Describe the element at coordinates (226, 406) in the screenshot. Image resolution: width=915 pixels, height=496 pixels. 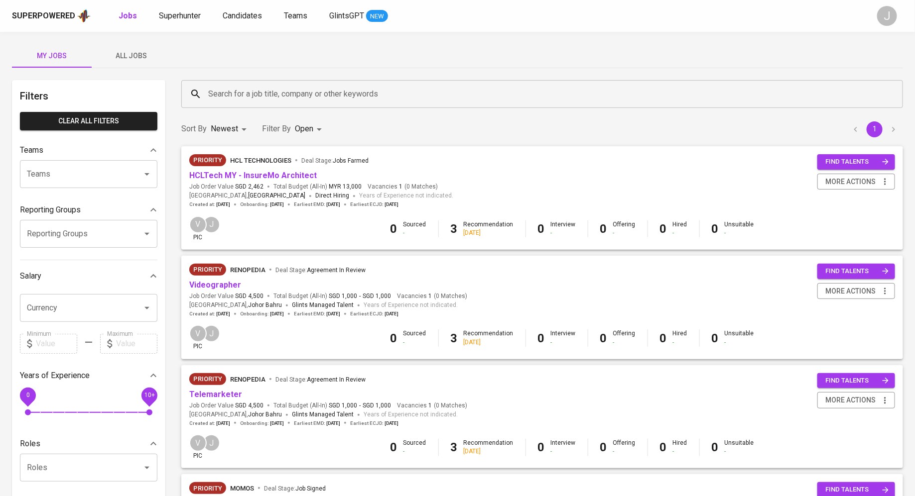
I see `span: Job Order Value` at that location.